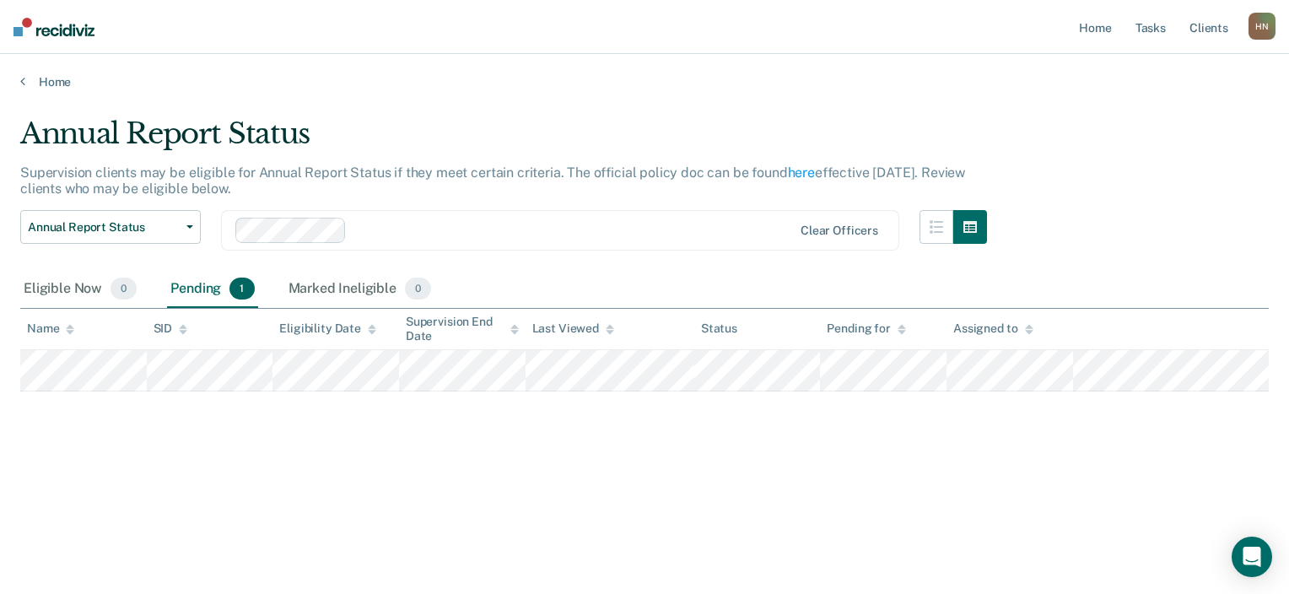  I want to click on div: Eligible Now0, so click(80, 289).